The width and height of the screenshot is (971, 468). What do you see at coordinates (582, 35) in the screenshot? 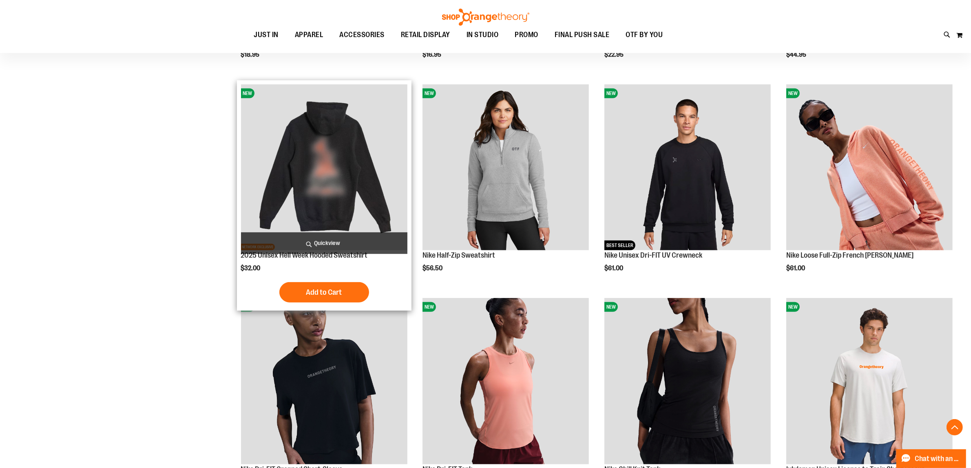
I see `span: FINAL PUSH SALE` at bounding box center [582, 35].